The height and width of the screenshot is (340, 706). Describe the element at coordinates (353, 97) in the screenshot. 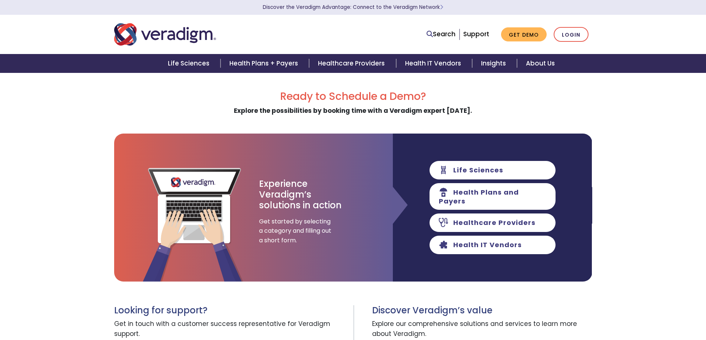

I see `h2: Ready to Schedule a Demo?` at that location.